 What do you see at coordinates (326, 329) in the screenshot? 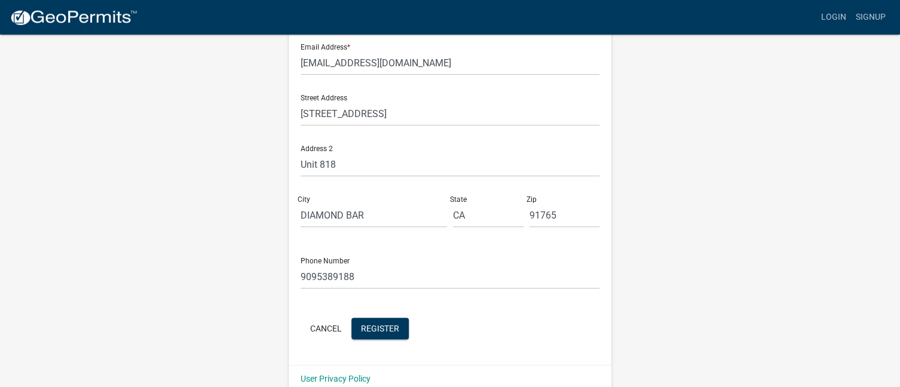
I see `button: Cancel` at bounding box center [326, 329].